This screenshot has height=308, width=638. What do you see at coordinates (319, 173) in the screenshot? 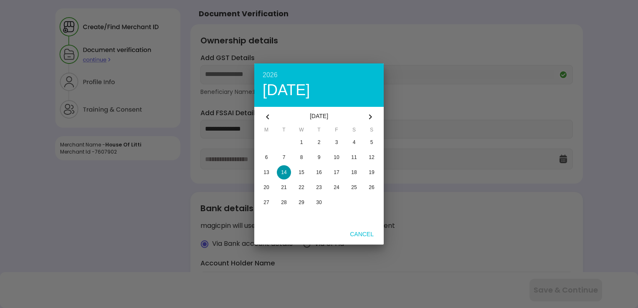
I see `button: 16` at bounding box center [319, 173].